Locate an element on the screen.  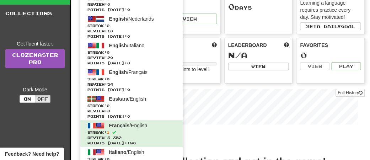
span: Français is located at coordinates (119, 126).